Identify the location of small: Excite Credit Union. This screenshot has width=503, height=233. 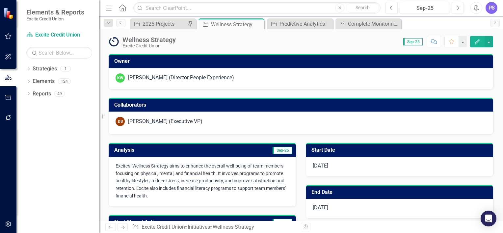
(55, 19).